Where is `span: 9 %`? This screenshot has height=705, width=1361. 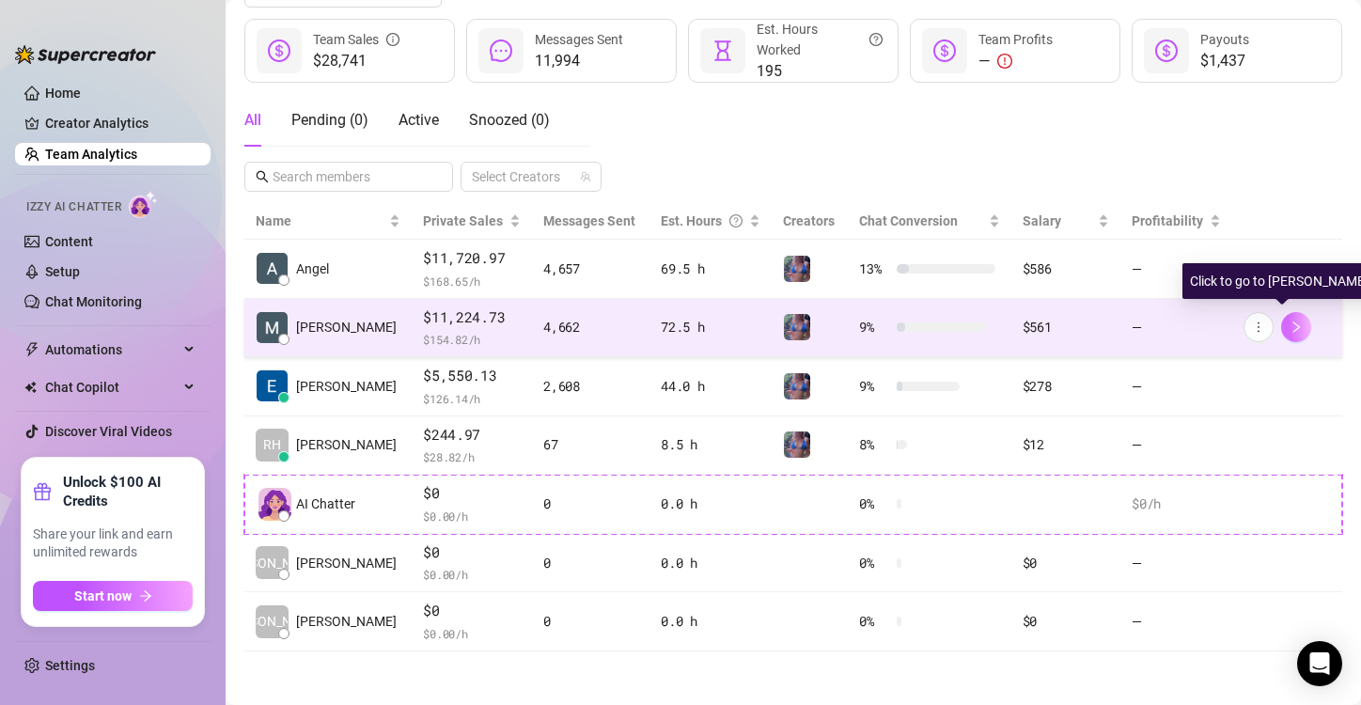 span: 9 % is located at coordinates (874, 327).